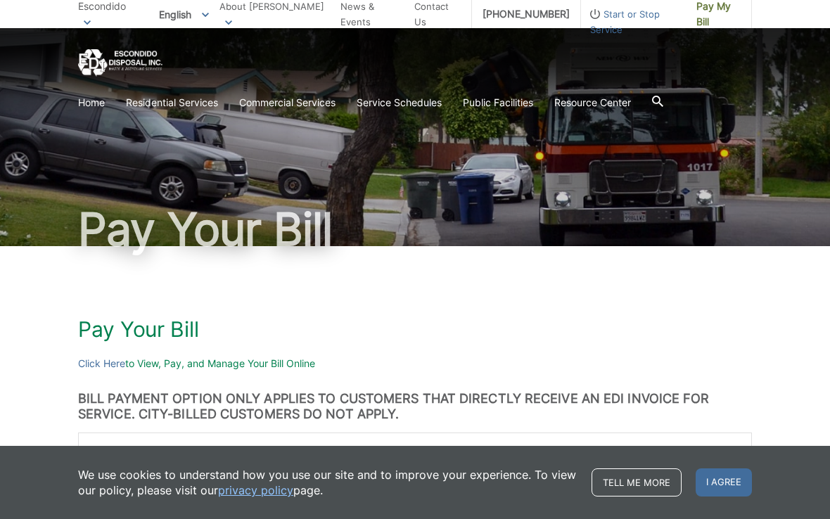 The width and height of the screenshot is (830, 519). I want to click on span: English, so click(184, 14).